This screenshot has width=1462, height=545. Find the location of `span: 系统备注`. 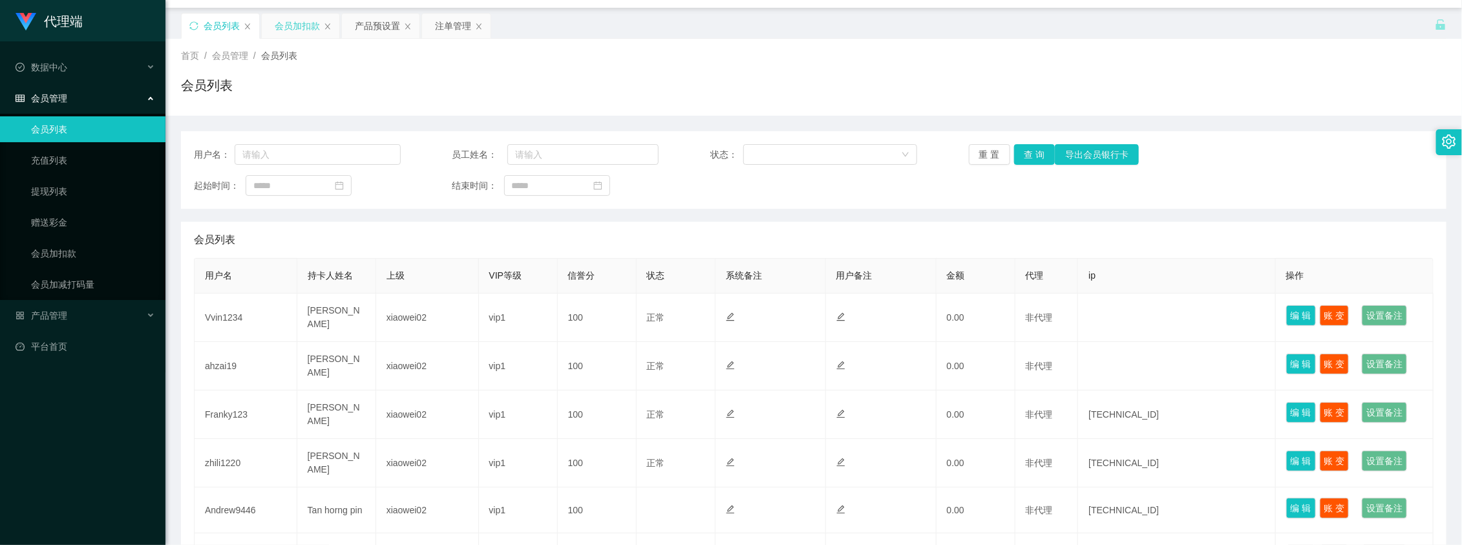

span: 系统备注 is located at coordinates (744, 275).